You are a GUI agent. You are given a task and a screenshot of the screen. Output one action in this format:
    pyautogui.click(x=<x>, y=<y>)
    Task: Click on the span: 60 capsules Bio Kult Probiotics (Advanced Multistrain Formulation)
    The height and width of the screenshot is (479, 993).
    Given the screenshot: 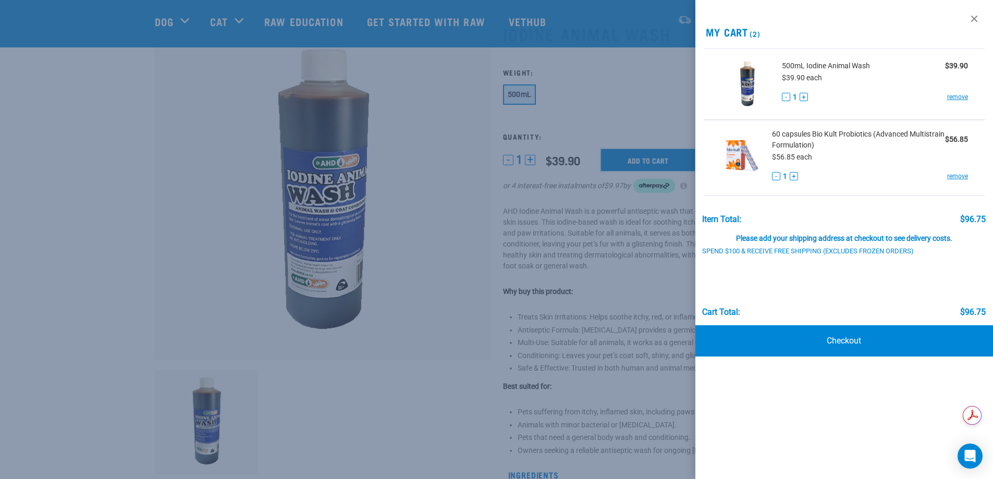 What is the action you would take?
    pyautogui.click(x=859, y=140)
    